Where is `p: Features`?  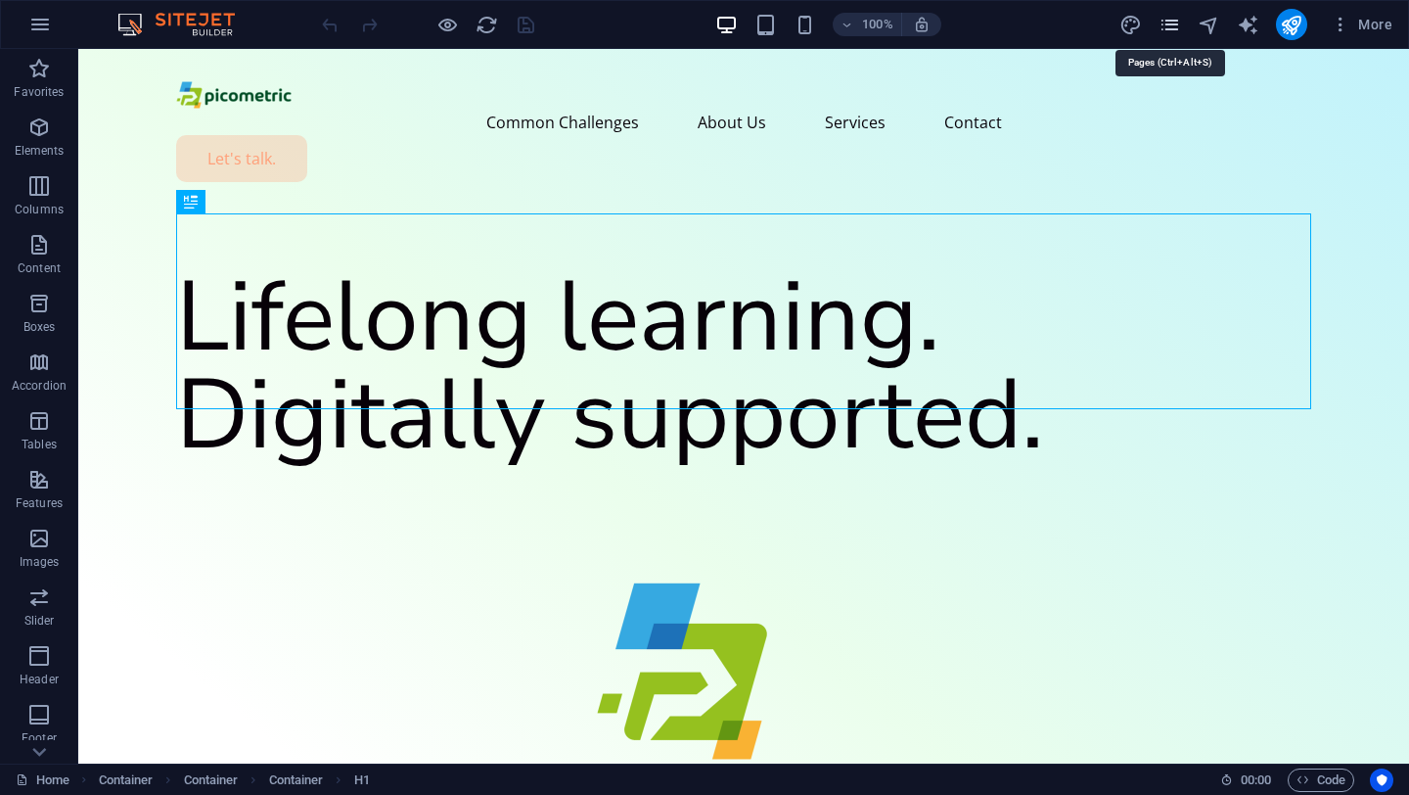
p: Features is located at coordinates (39, 503).